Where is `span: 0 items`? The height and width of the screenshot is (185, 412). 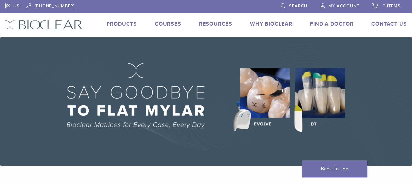
span: 0 items is located at coordinates (392, 6).